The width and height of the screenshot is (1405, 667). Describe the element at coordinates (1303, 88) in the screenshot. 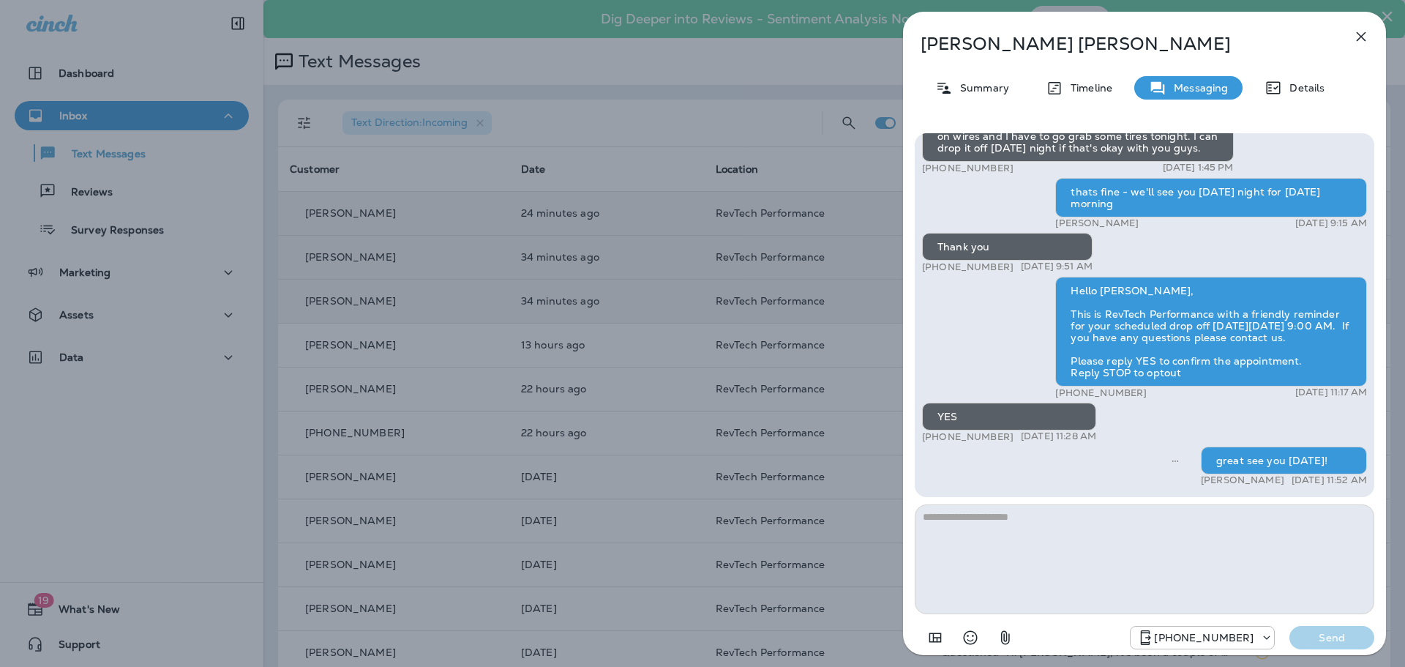

I see `p: Details` at that location.